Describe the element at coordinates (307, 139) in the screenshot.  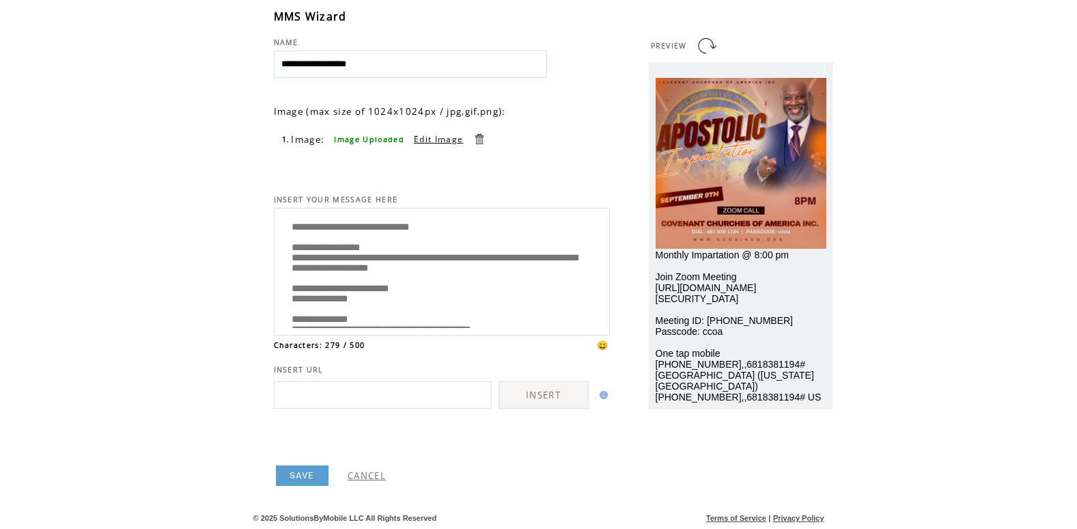
I see `span: Image:` at that location.